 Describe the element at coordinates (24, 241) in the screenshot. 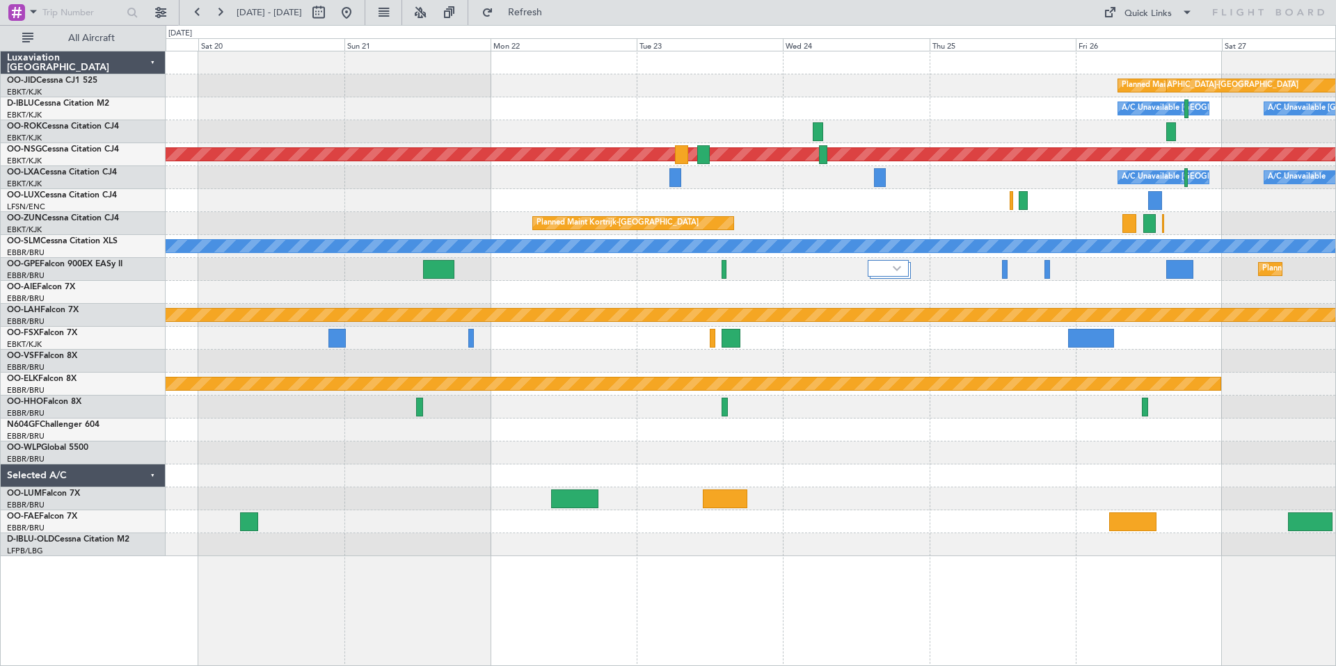

I see `span: OO-SLM` at that location.